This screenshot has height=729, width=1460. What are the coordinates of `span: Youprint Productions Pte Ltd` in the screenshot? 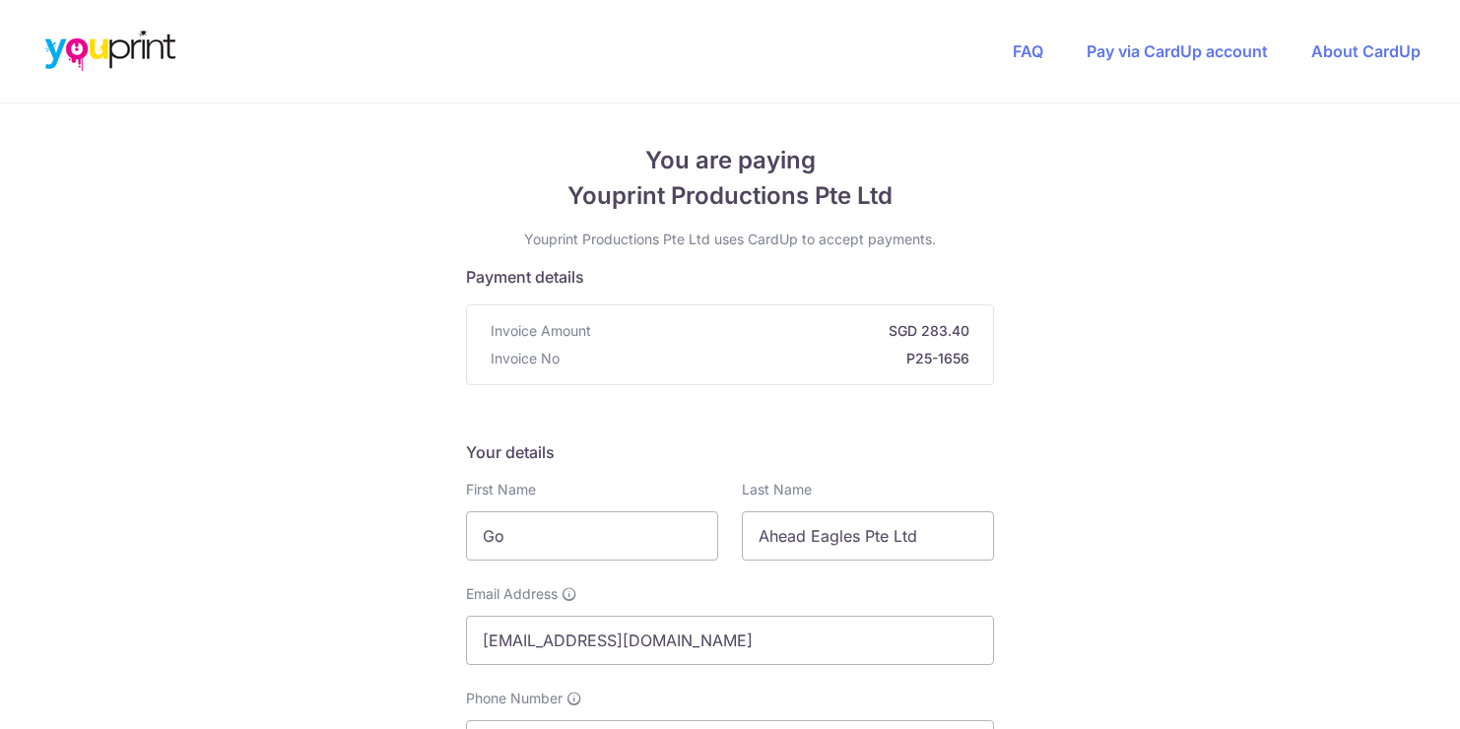 It's located at (730, 196).